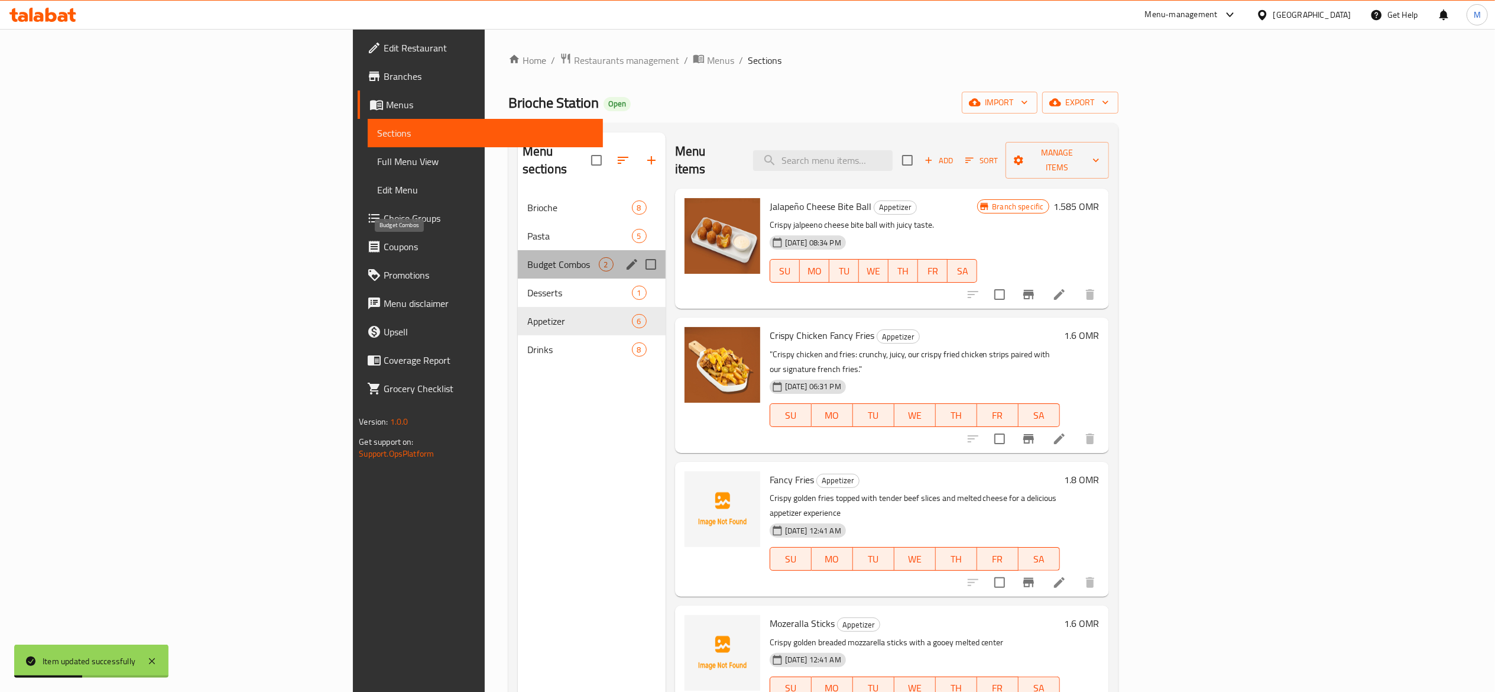  I want to click on div: Drinks, so click(579, 349).